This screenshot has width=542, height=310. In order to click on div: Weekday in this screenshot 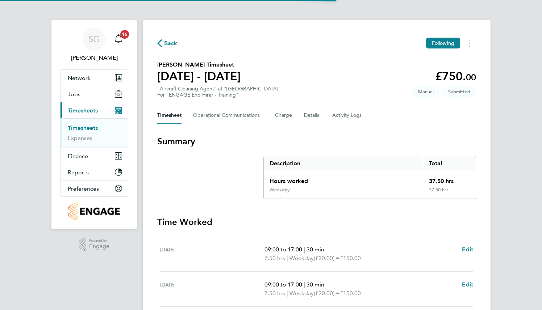, I will do `click(280, 190)`.